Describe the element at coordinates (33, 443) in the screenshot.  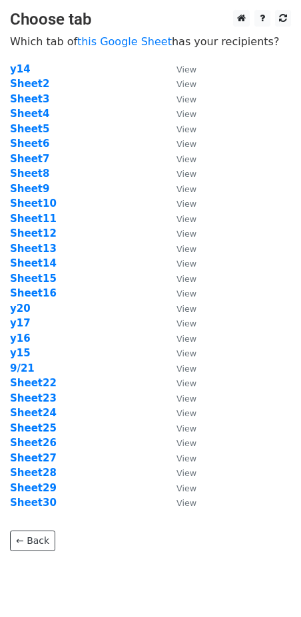
I see `strong: Sheet26` at that location.